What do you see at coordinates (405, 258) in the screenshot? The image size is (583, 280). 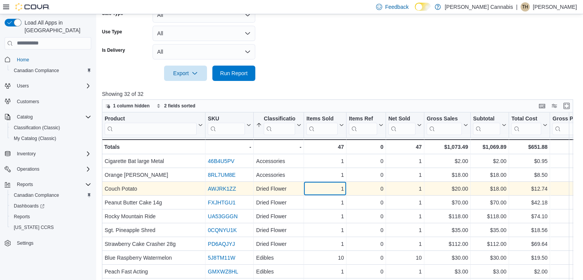 I see `div: 10` at bounding box center [405, 258].